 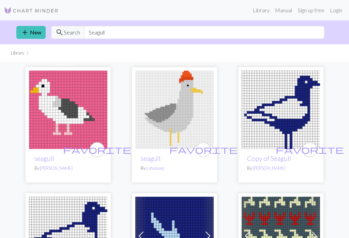 I want to click on a: Copy of Seagull, so click(x=269, y=158).